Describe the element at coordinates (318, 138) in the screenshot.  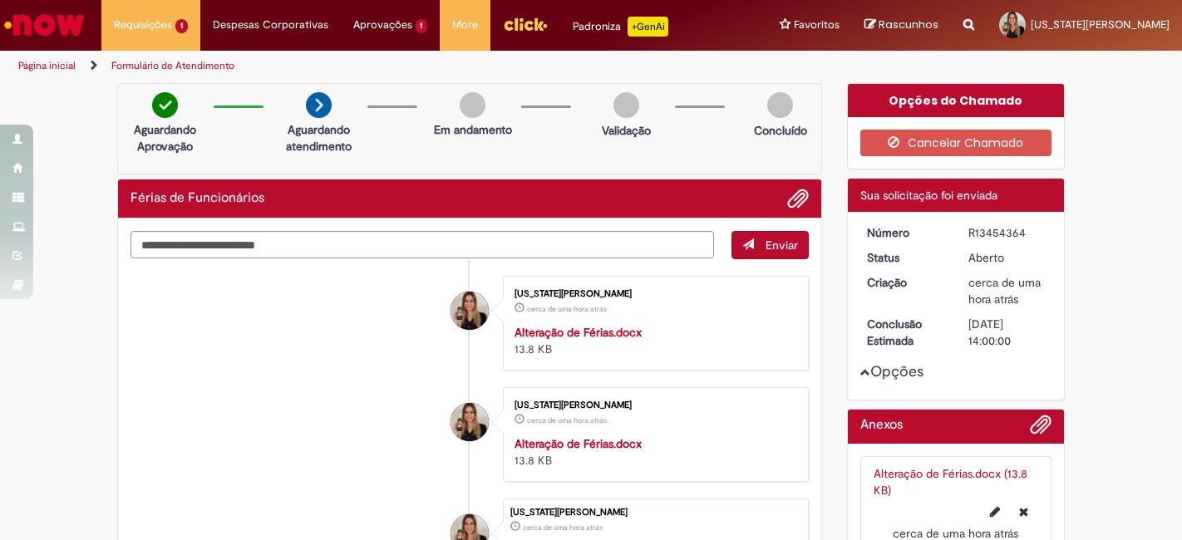
I see `p: Aguardando atendimento` at that location.